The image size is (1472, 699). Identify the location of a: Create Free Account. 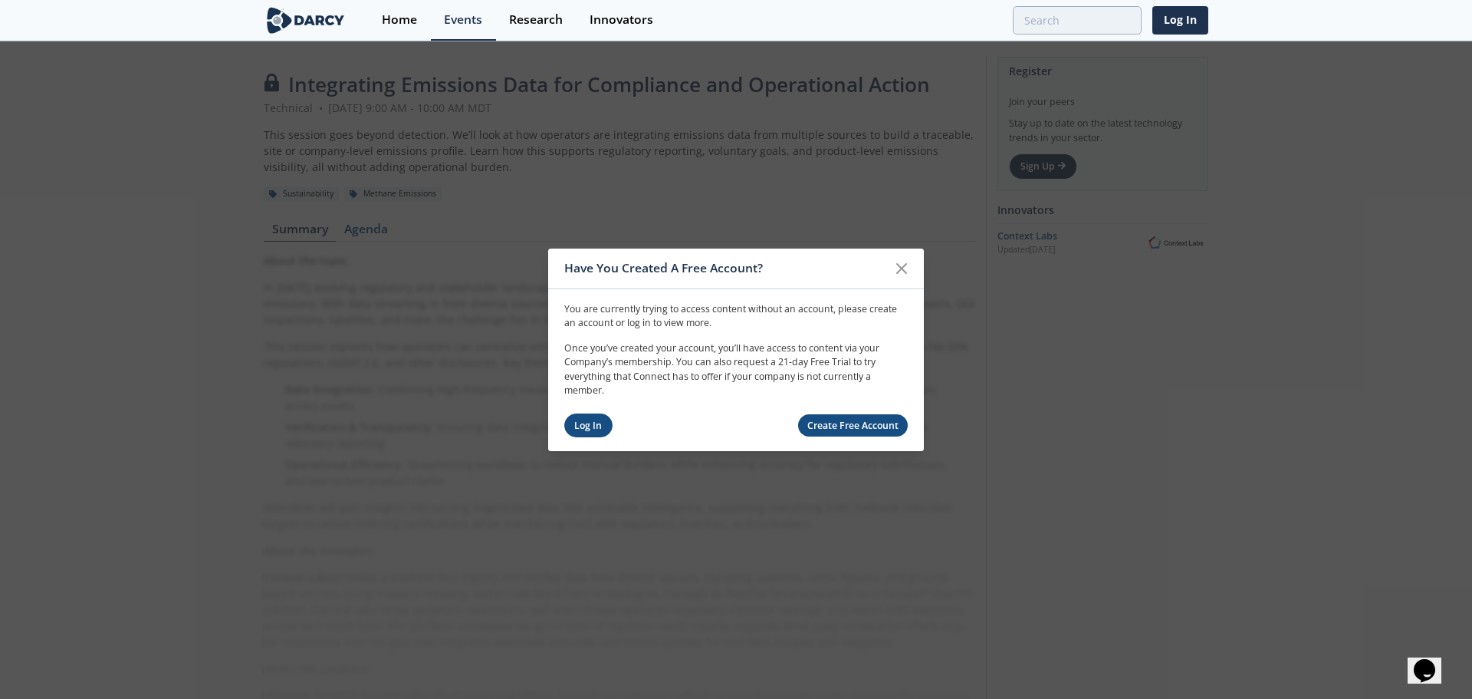
(854, 425).